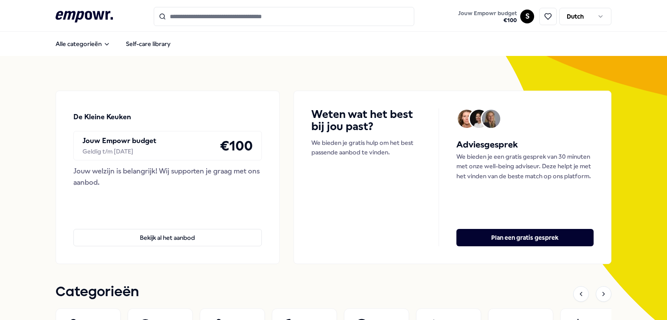 The width and height of the screenshot is (667, 320). I want to click on h4: € 100, so click(236, 146).